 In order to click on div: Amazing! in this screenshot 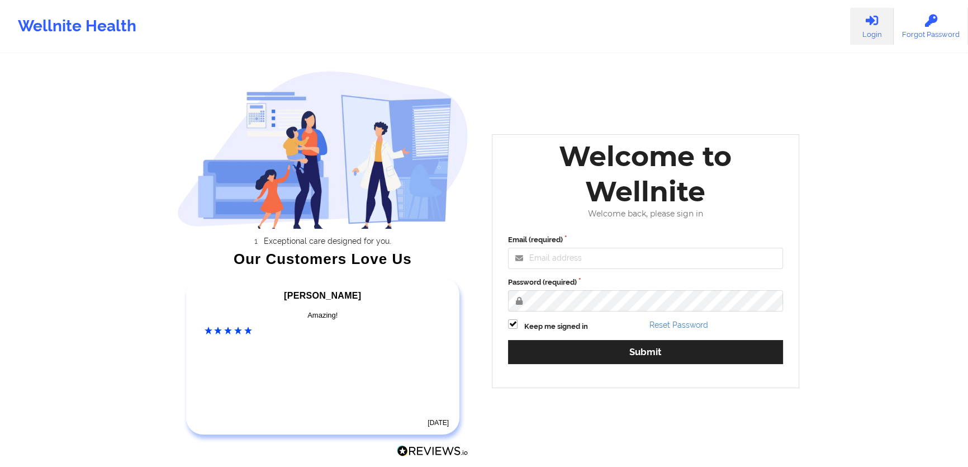, I will do `click(323, 315)`.